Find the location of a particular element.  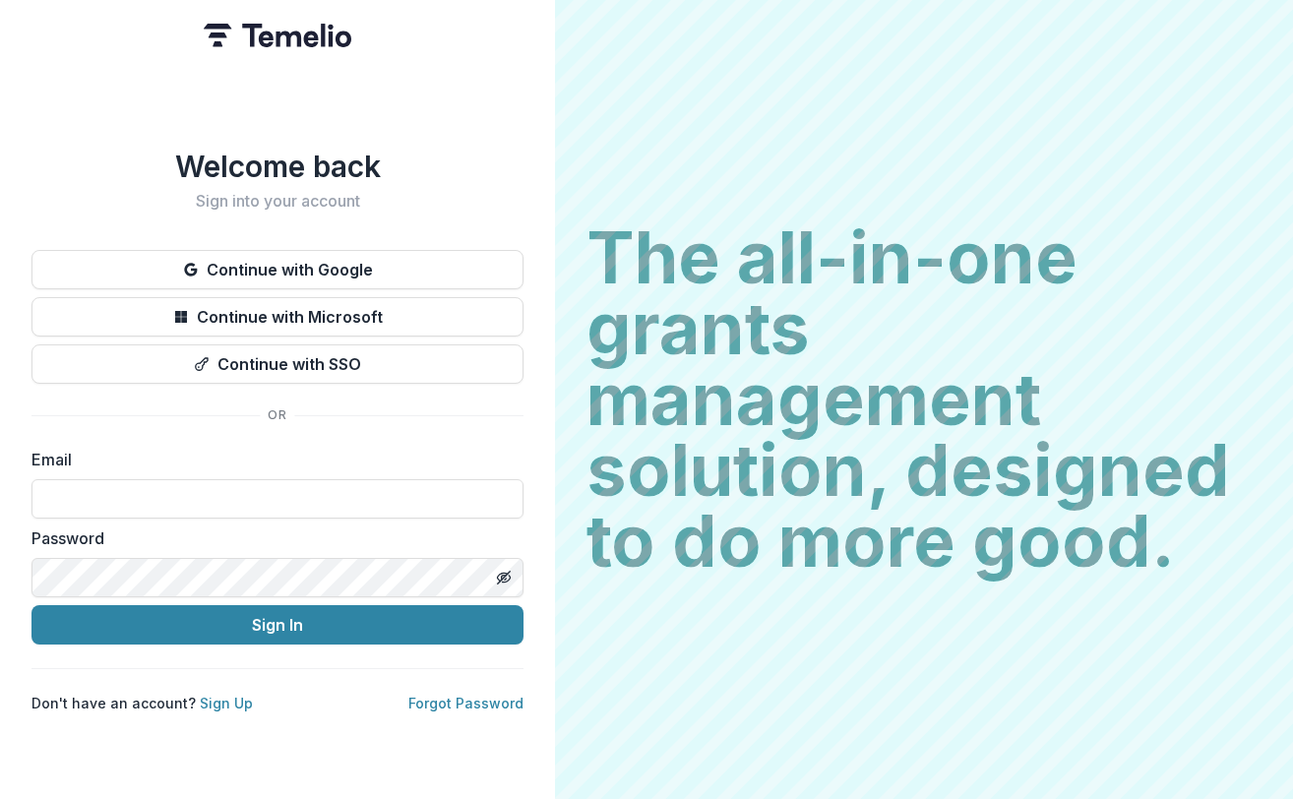

button: Continue with Google is located at coordinates (278, 270).